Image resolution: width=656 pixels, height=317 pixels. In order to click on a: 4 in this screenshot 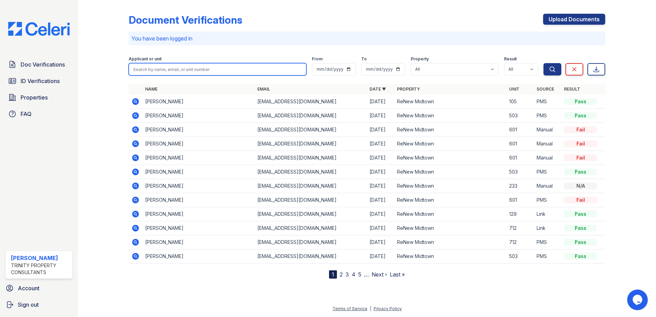, I will do `click(354, 275)`.